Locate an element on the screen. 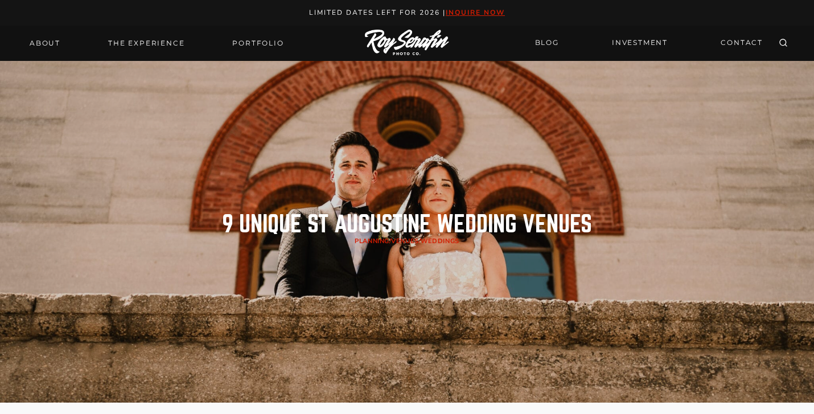 This screenshot has height=414, width=814. strong: inquire now is located at coordinates (475, 13).